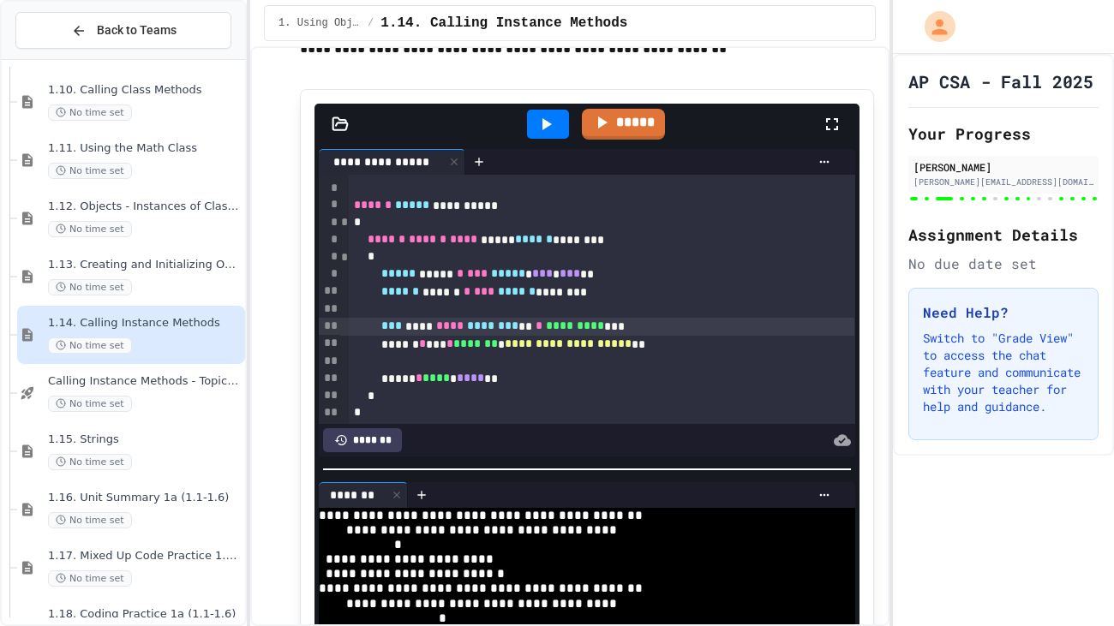 The height and width of the screenshot is (626, 1114). Describe the element at coordinates (145, 90) in the screenshot. I see `span: 1.10. Calling Class Methods` at that location.